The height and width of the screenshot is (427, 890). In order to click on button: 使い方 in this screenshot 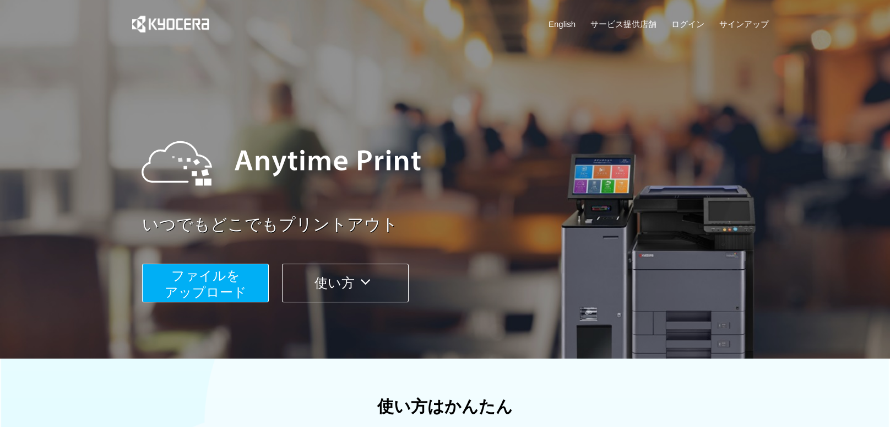, I will do `click(345, 283)`.